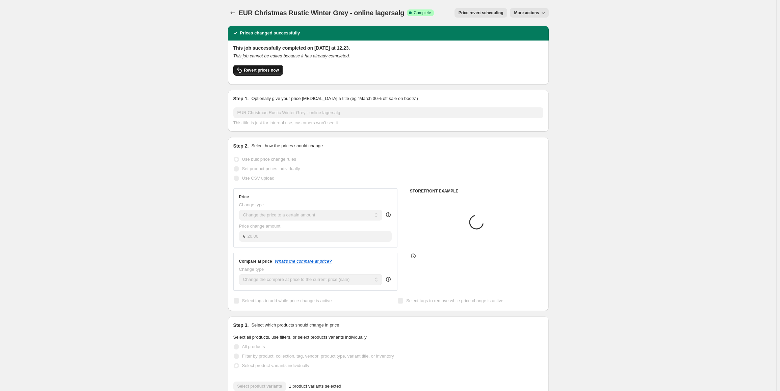  What do you see at coordinates (275, 365) in the screenshot?
I see `span: Select product variants individually` at bounding box center [275, 365].